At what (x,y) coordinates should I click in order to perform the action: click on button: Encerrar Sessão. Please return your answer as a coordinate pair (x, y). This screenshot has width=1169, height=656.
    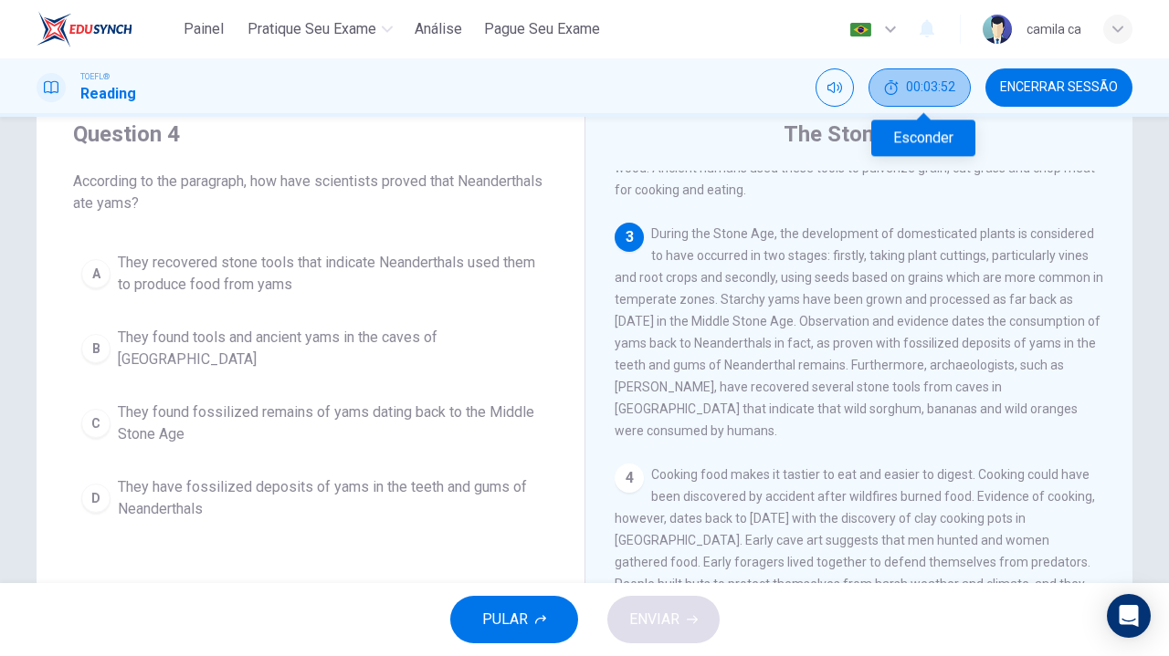
    Looking at the image, I should click on (1058, 88).